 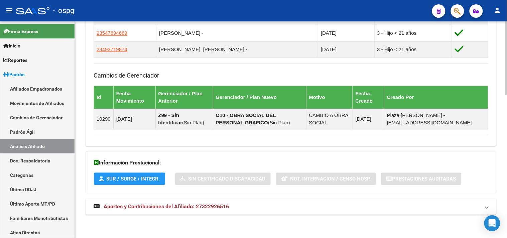 I want to click on th: Fecha Creado, so click(x=368, y=97).